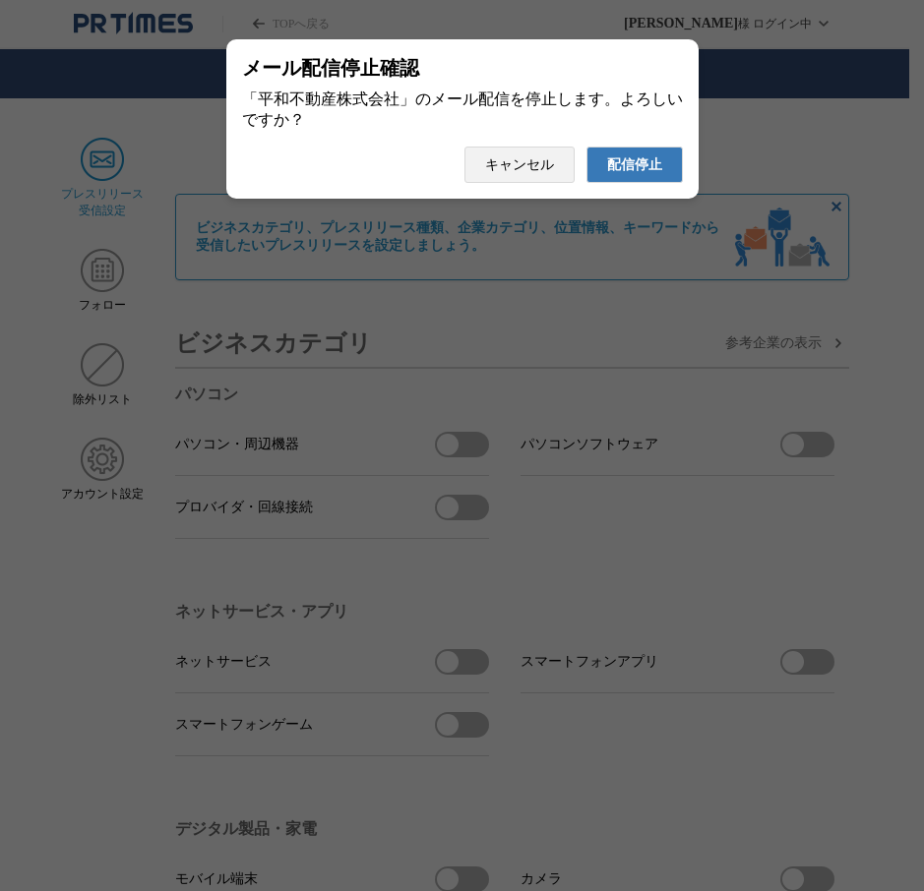  I want to click on button: キャンセル, so click(519, 164).